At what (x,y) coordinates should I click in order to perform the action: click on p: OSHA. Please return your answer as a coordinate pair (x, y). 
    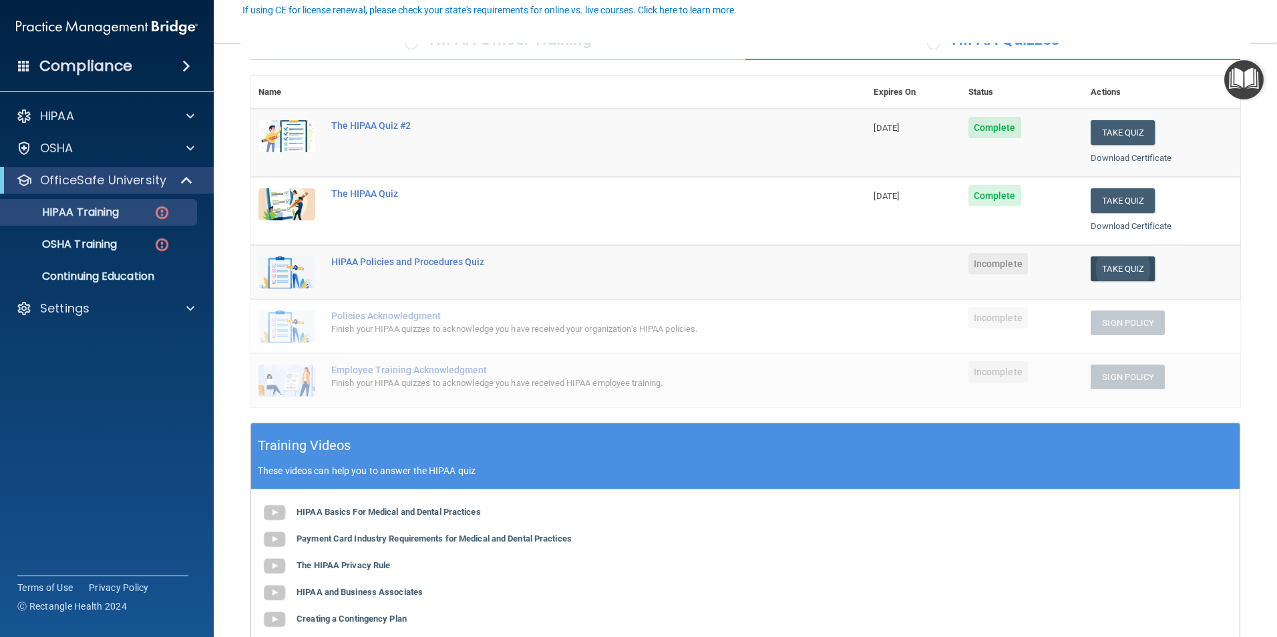
    Looking at the image, I should click on (57, 148).